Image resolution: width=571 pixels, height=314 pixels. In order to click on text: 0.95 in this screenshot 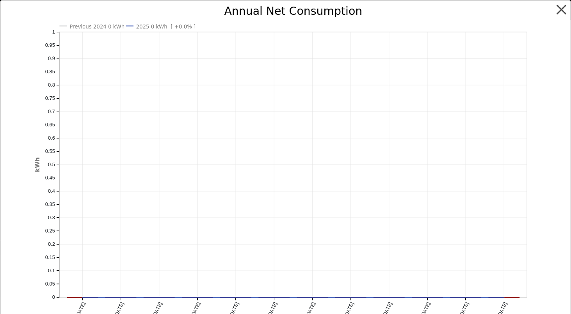, I will do `click(50, 45)`.